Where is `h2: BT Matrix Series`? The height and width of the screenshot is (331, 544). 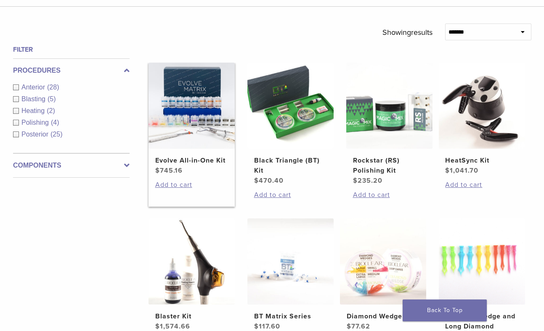
h2: BT Matrix Series is located at coordinates (290, 317).